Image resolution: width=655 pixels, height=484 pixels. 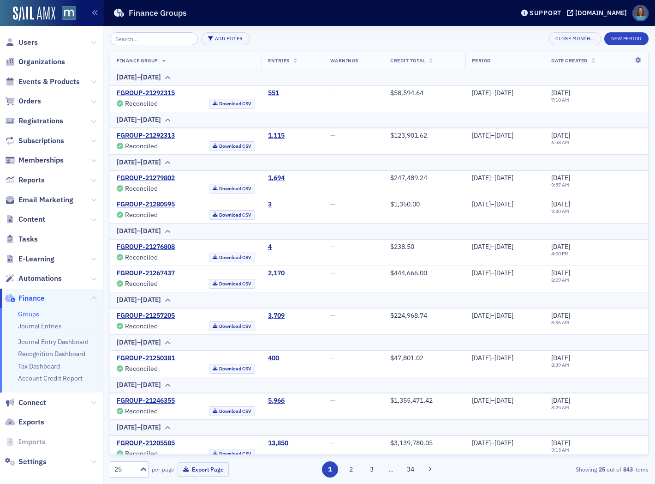 What do you see at coordinates (560, 211) in the screenshot?
I see `time: 9:30 AM` at bounding box center [560, 211].